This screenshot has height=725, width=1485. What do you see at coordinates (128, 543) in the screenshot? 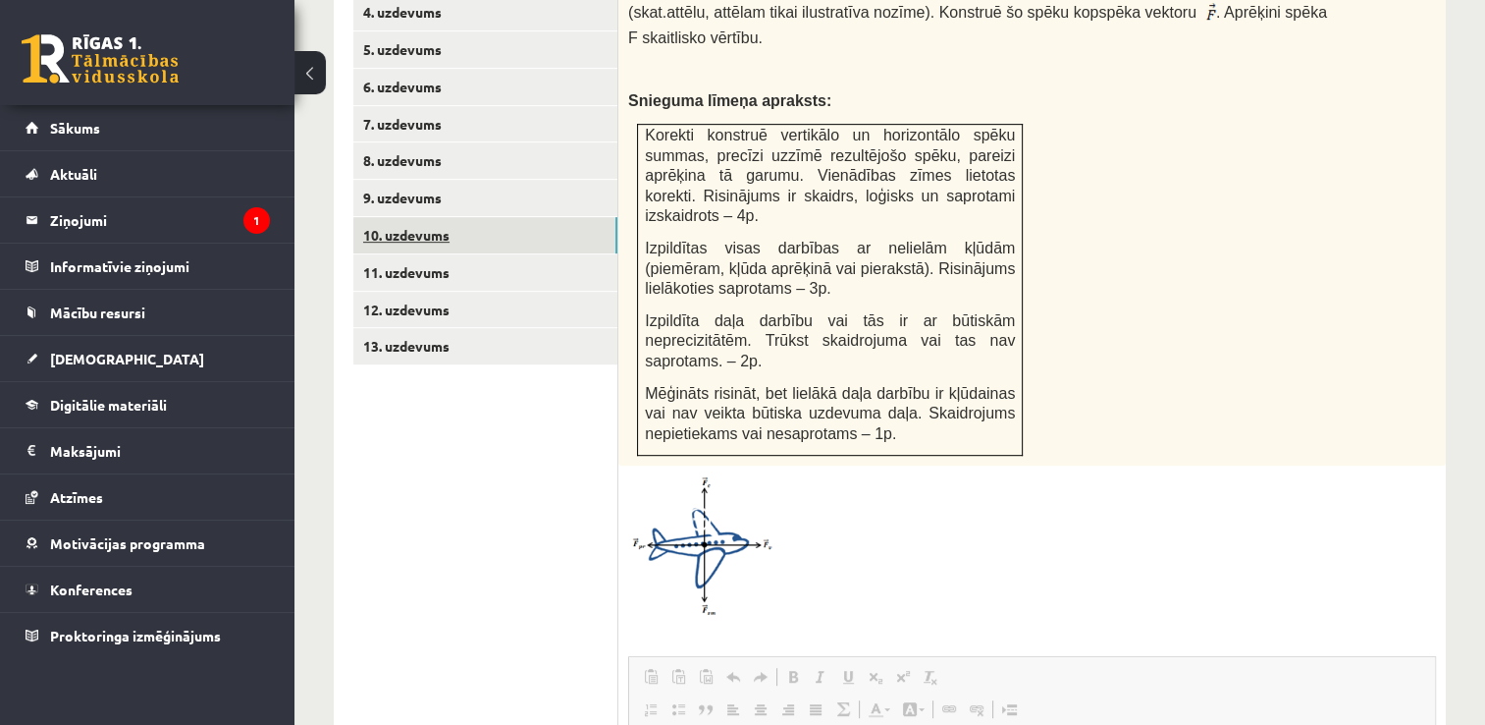
I see `span: Motivācijas programma` at bounding box center [128, 543].